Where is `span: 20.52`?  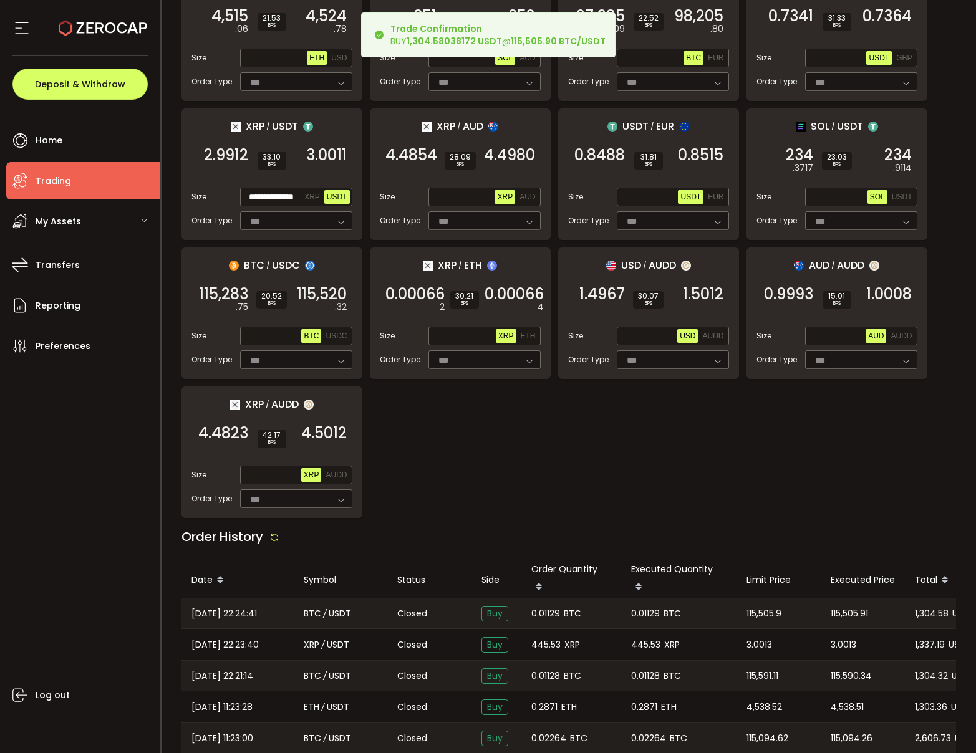 span: 20.52 is located at coordinates (271, 296).